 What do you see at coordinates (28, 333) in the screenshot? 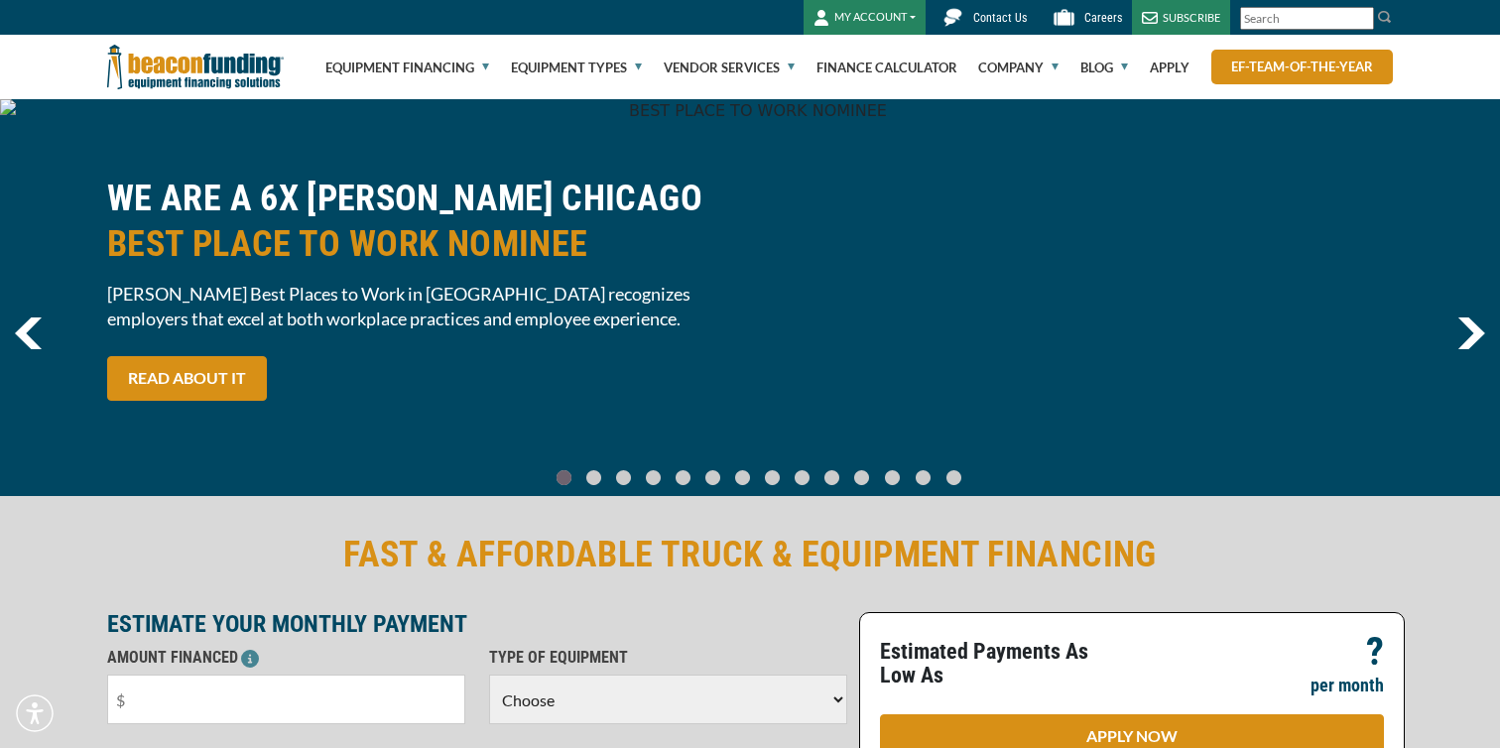
I see `a: previous` at bounding box center [28, 333].